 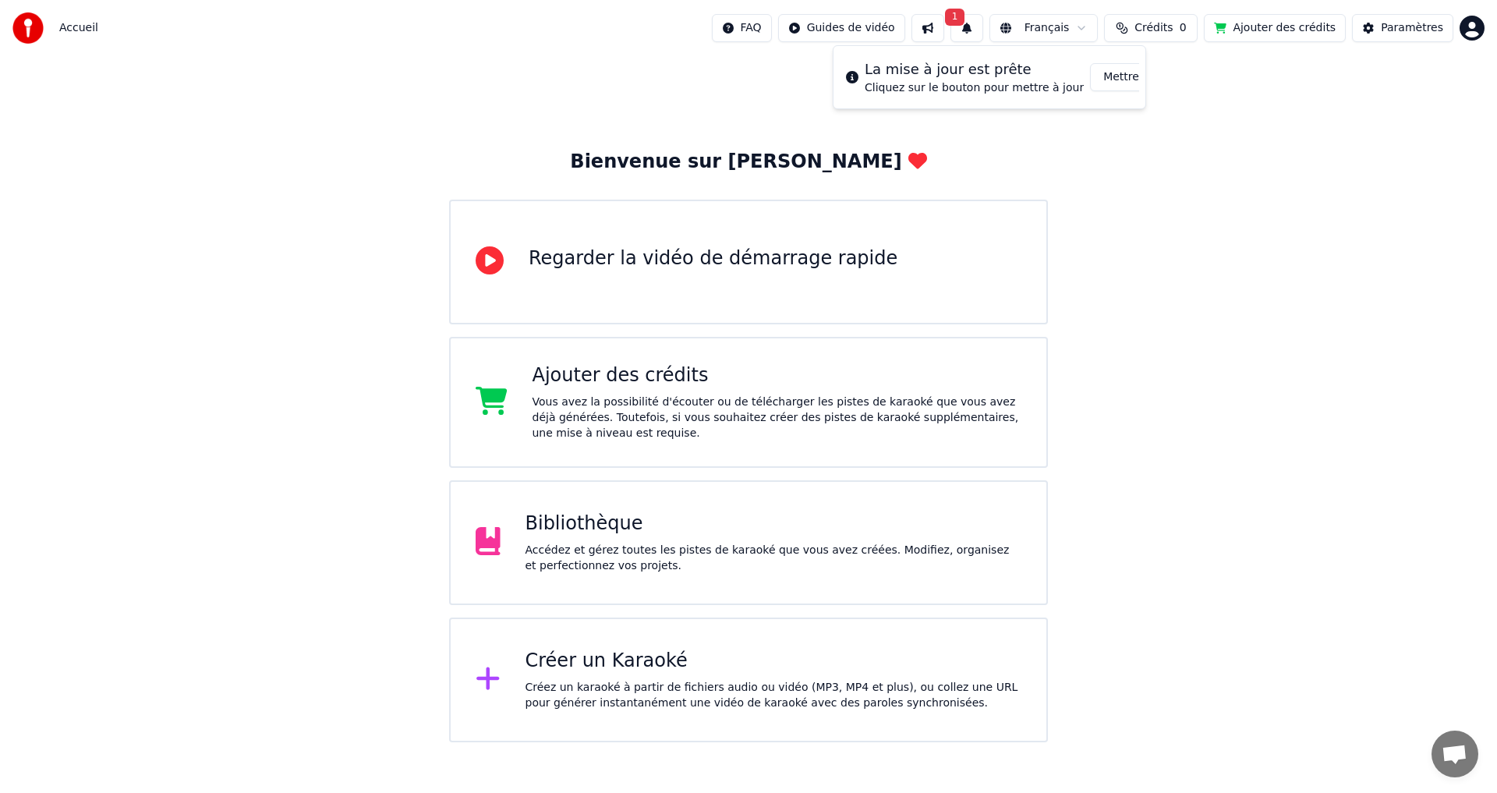 I want to click on div: Ouvrir le chat, so click(x=1455, y=754).